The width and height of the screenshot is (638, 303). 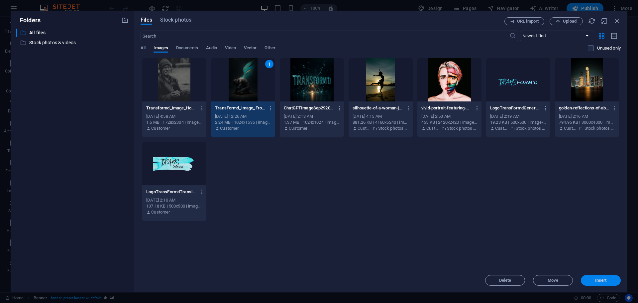 What do you see at coordinates (230, 49) in the screenshot?
I see `span: Video` at bounding box center [230, 49].